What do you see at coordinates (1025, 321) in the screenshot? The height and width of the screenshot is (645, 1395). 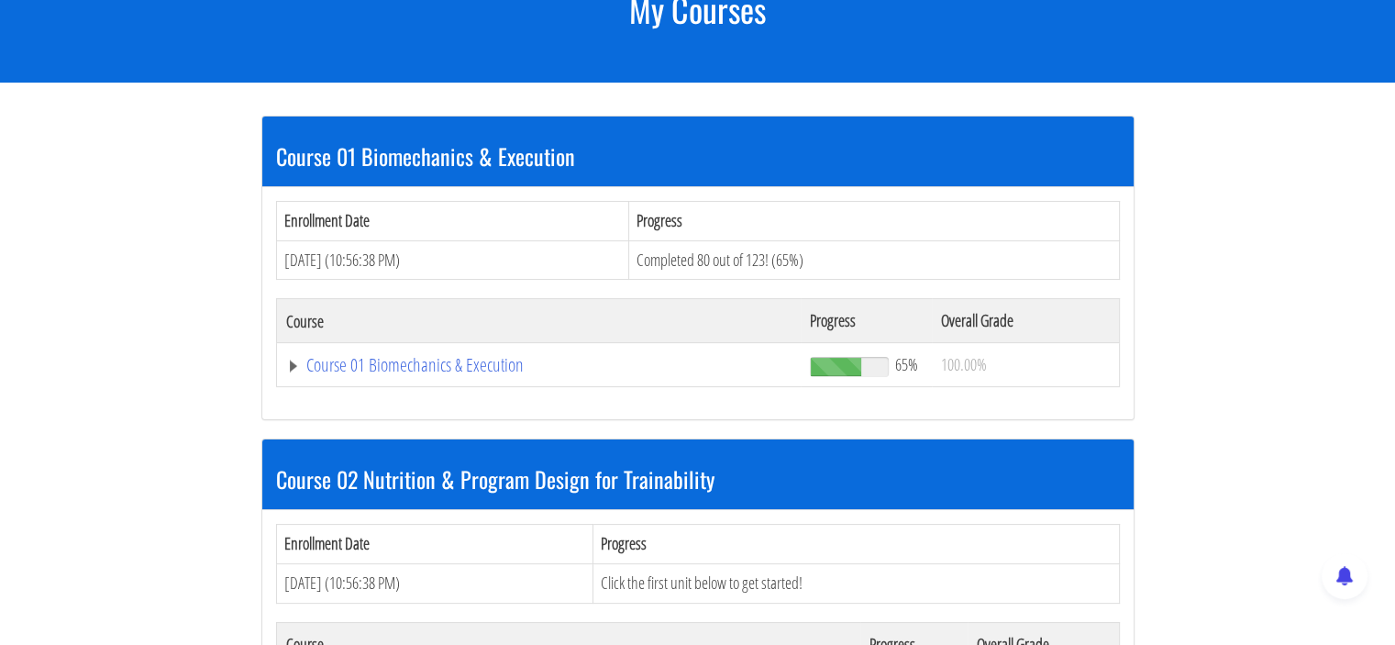 I see `th: Overall Grade` at bounding box center [1025, 321].